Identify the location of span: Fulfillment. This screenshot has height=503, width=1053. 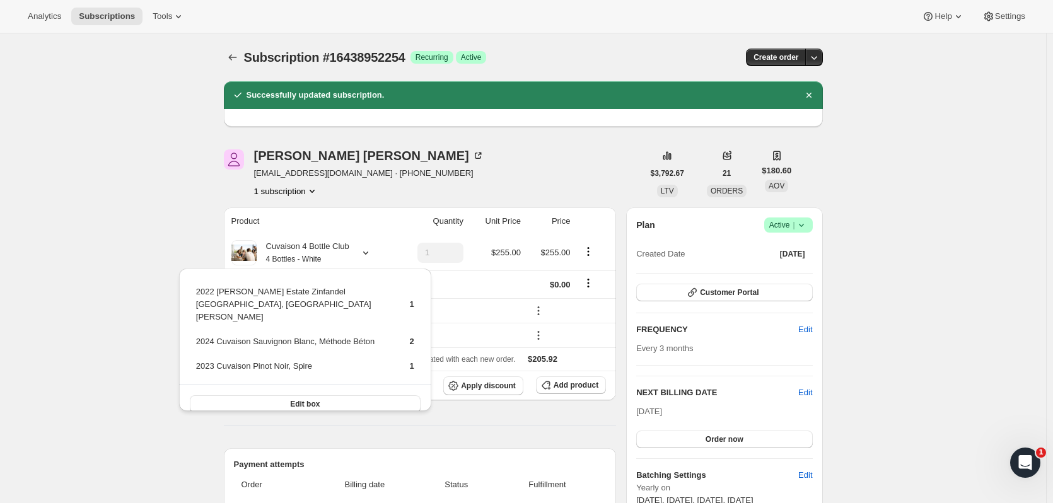
(548, 485).